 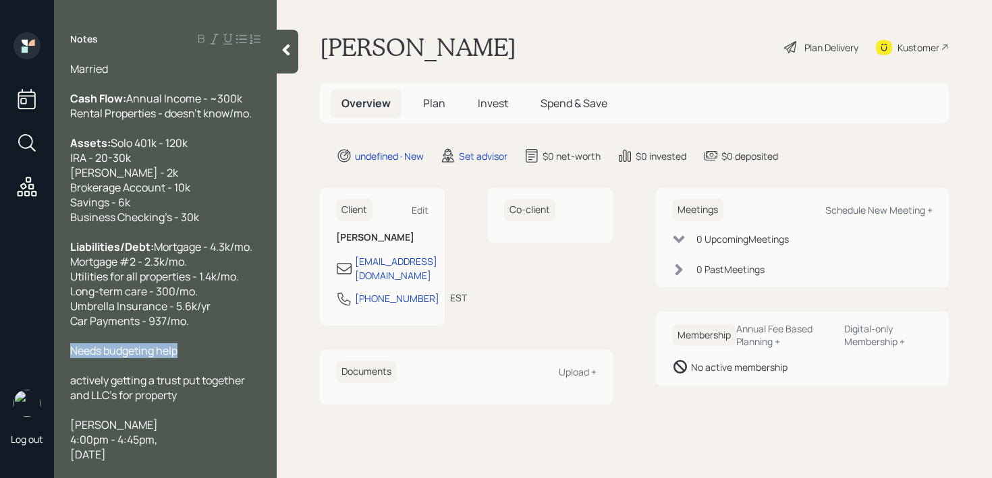 I want to click on div: undefined · New, so click(x=389, y=156).